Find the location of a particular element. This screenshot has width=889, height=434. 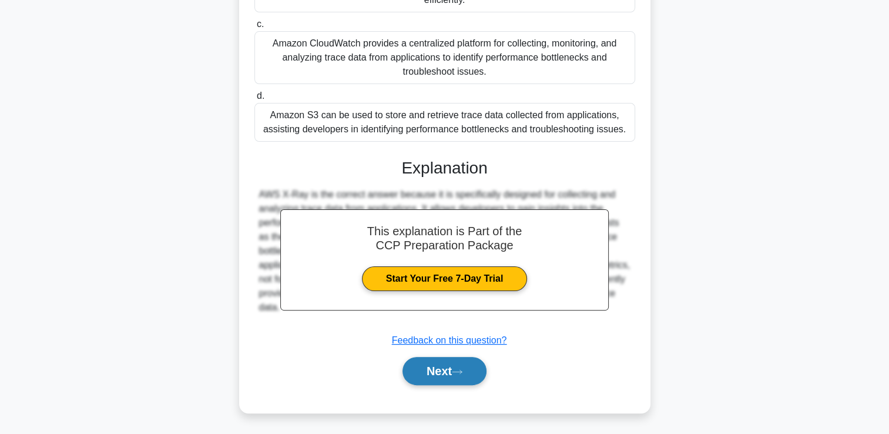

div: Amazon CloudWatch provides a centralized platform for collecting, monitoring, and analyzing trace... is located at coordinates (445, 58).